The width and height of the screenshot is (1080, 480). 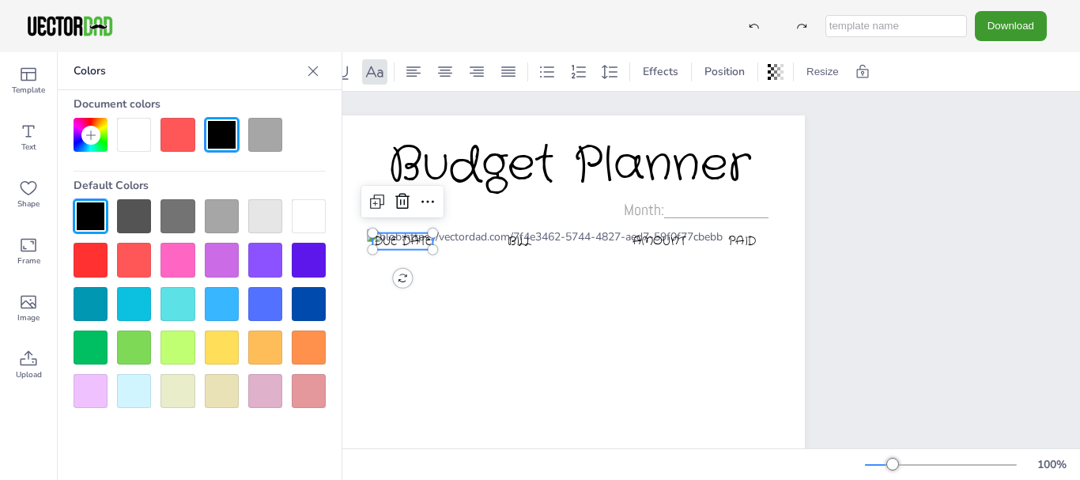 What do you see at coordinates (28, 90) in the screenshot?
I see `span: Template` at bounding box center [28, 90].